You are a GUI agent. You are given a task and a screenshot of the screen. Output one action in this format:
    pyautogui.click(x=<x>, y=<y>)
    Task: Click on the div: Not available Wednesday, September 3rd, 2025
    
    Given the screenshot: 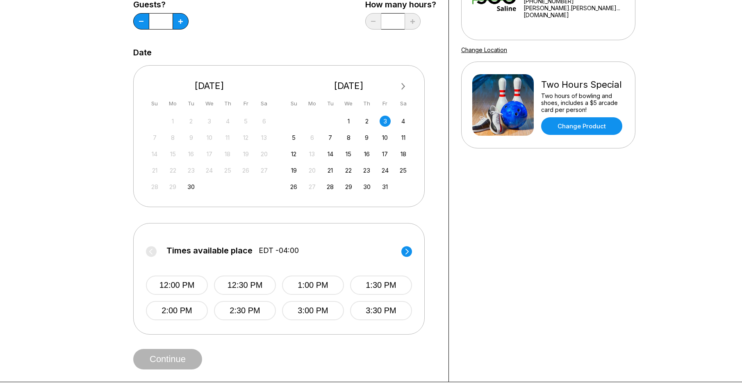 What is the action you would take?
    pyautogui.click(x=209, y=121)
    